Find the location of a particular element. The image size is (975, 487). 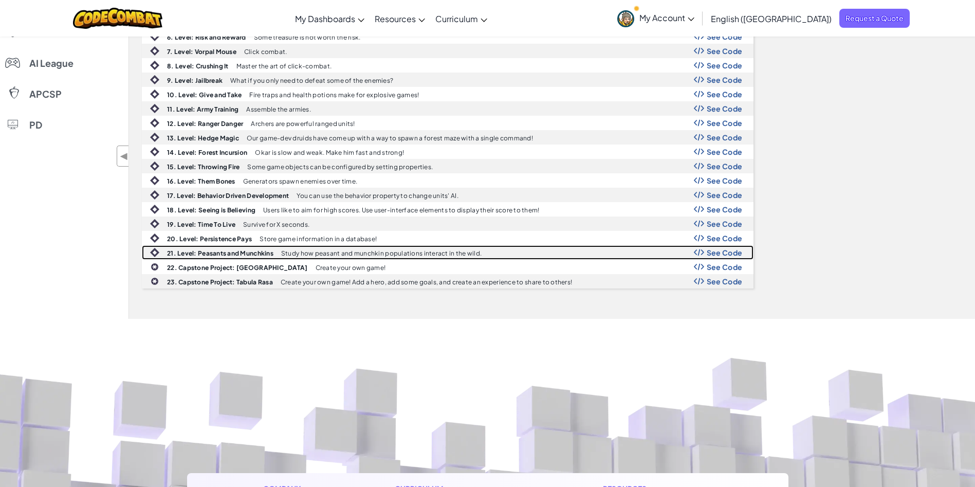

b: 18. Level: Seeing is Believing is located at coordinates (211, 210).